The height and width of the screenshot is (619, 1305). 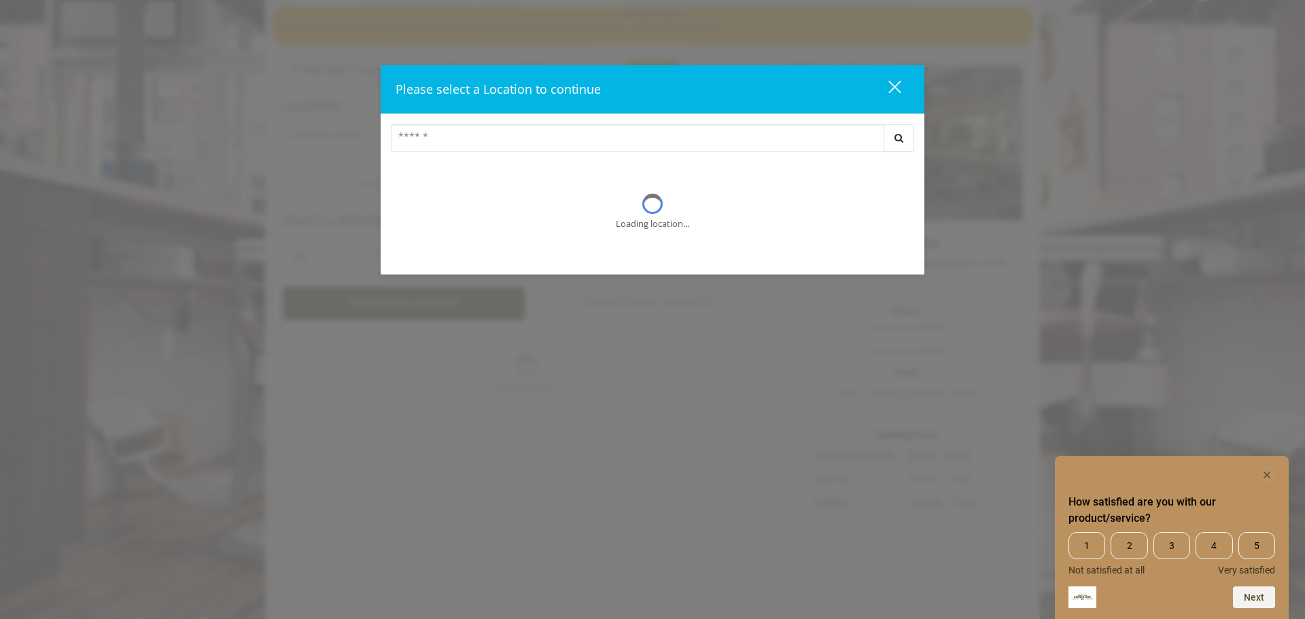 I want to click on div: Center Select, so click(x=653, y=141).